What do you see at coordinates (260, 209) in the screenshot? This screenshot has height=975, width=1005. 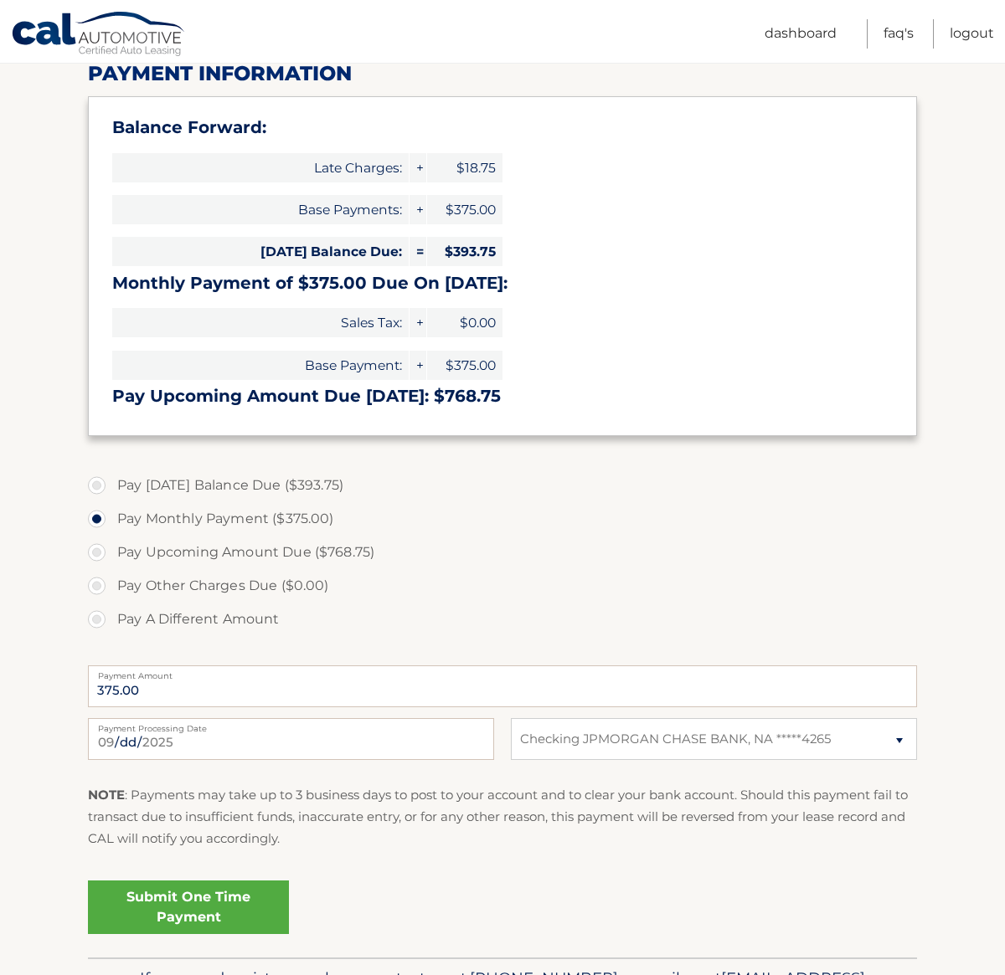 I see `span: Base Payments:` at bounding box center [260, 209].